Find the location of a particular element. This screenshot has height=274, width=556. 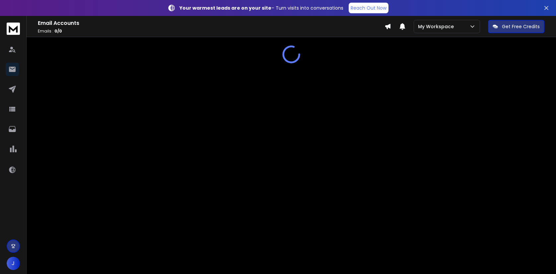

span: J is located at coordinates (13, 263).